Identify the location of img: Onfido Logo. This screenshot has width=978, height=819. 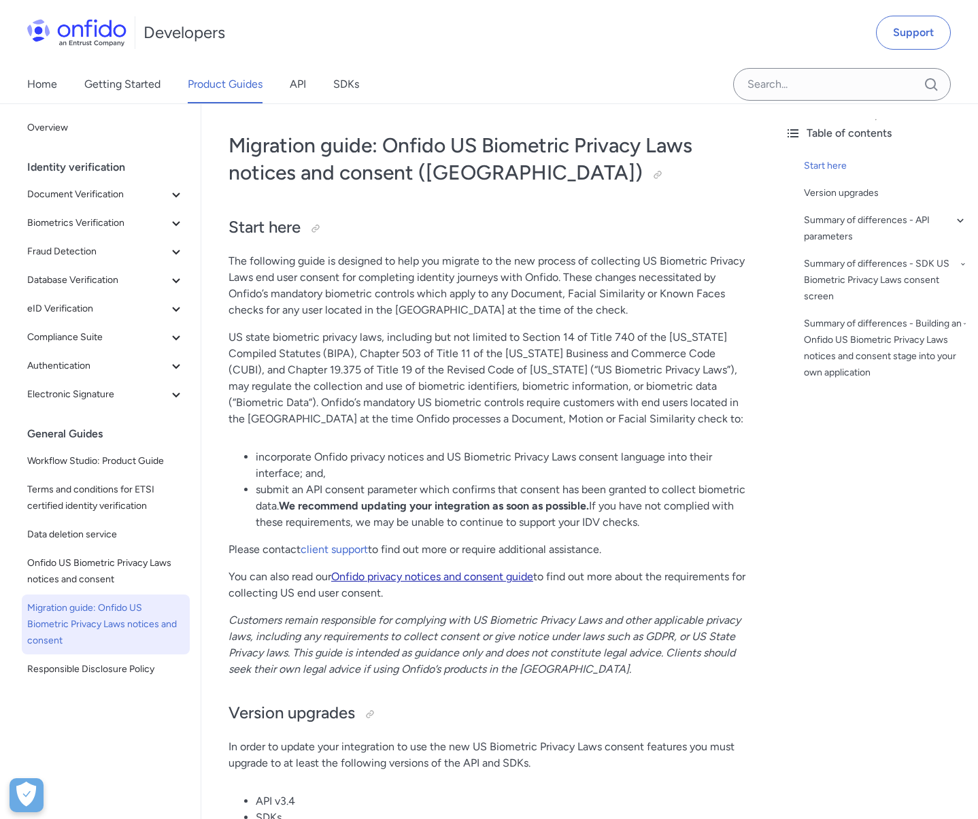
(77, 33).